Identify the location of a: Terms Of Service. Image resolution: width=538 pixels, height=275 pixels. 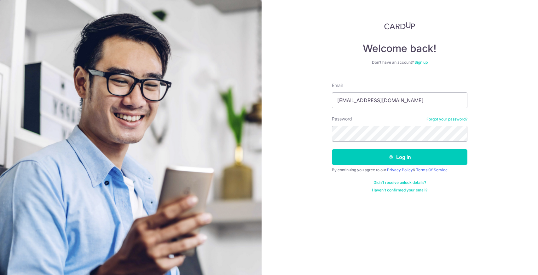
(432, 170).